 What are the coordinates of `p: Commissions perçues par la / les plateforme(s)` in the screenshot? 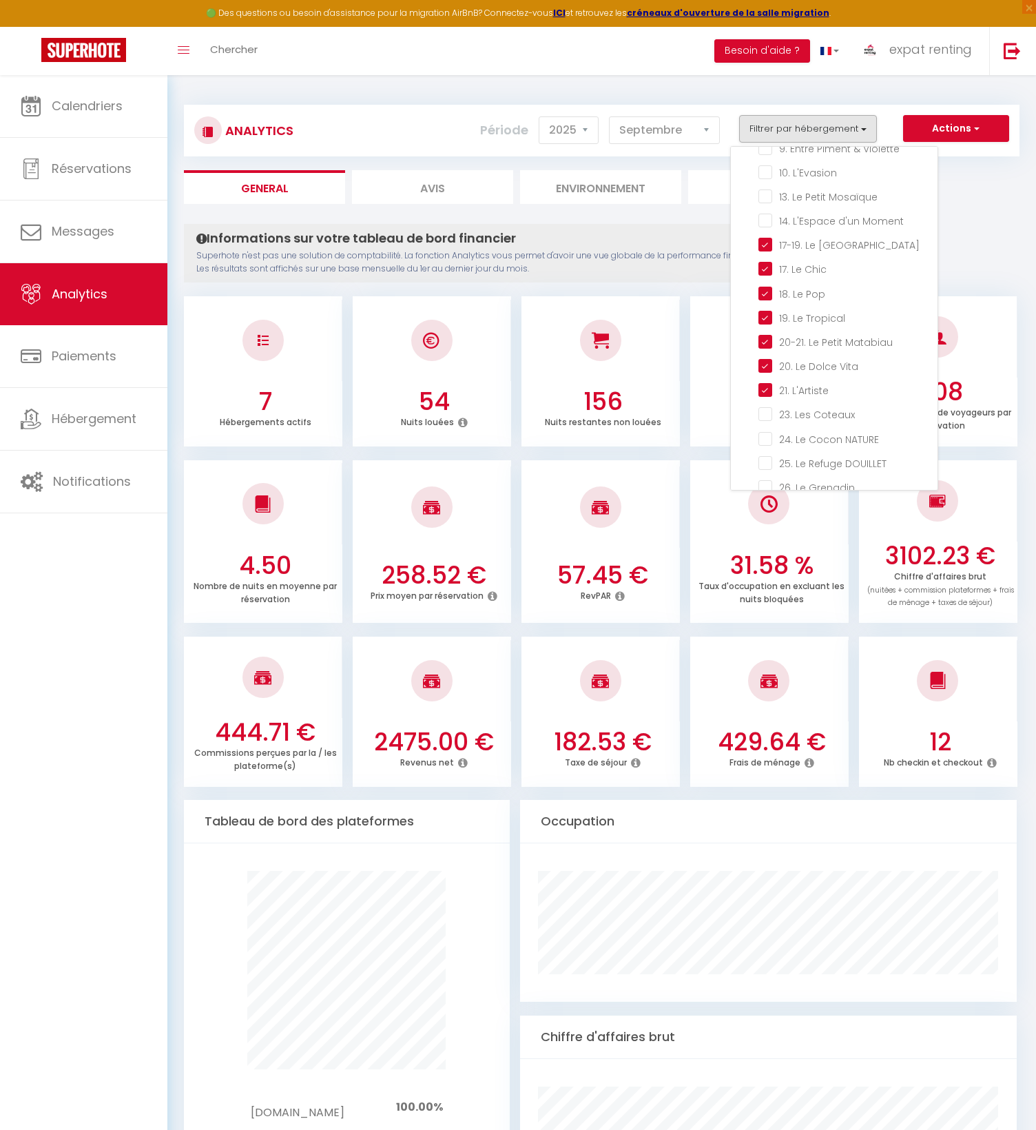 It's located at (265, 758).